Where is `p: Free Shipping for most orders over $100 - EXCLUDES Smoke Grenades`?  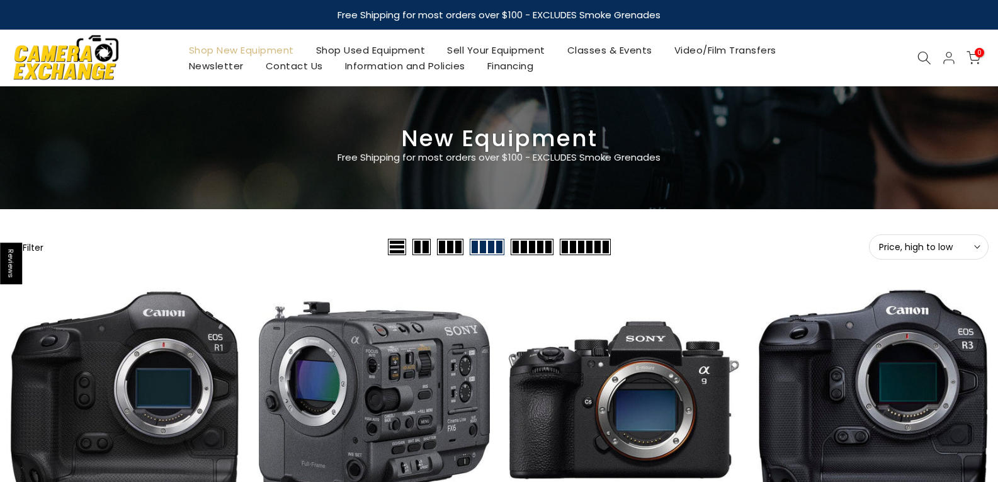
p: Free Shipping for most orders over $100 - EXCLUDES Smoke Grenades is located at coordinates (499, 157).